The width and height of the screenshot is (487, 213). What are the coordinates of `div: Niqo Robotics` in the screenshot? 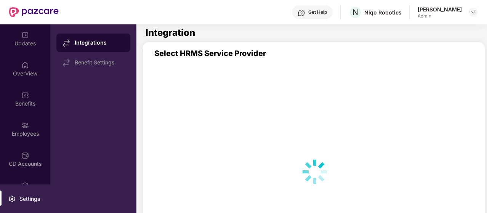 It's located at (383, 12).